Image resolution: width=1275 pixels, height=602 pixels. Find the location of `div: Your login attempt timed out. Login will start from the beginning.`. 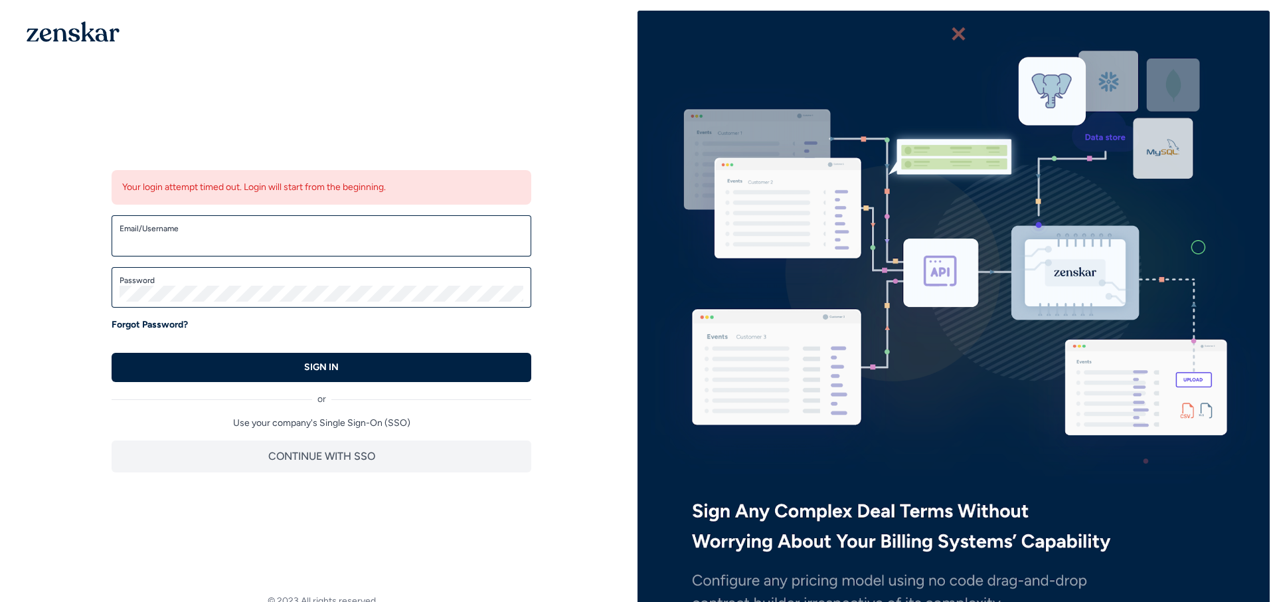

div: Your login attempt timed out. Login will start from the beginning. is located at coordinates (322, 187).